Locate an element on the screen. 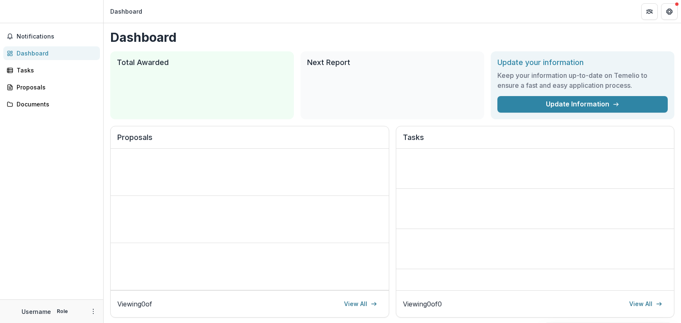 The width and height of the screenshot is (681, 323). p: Role is located at coordinates (62, 312).